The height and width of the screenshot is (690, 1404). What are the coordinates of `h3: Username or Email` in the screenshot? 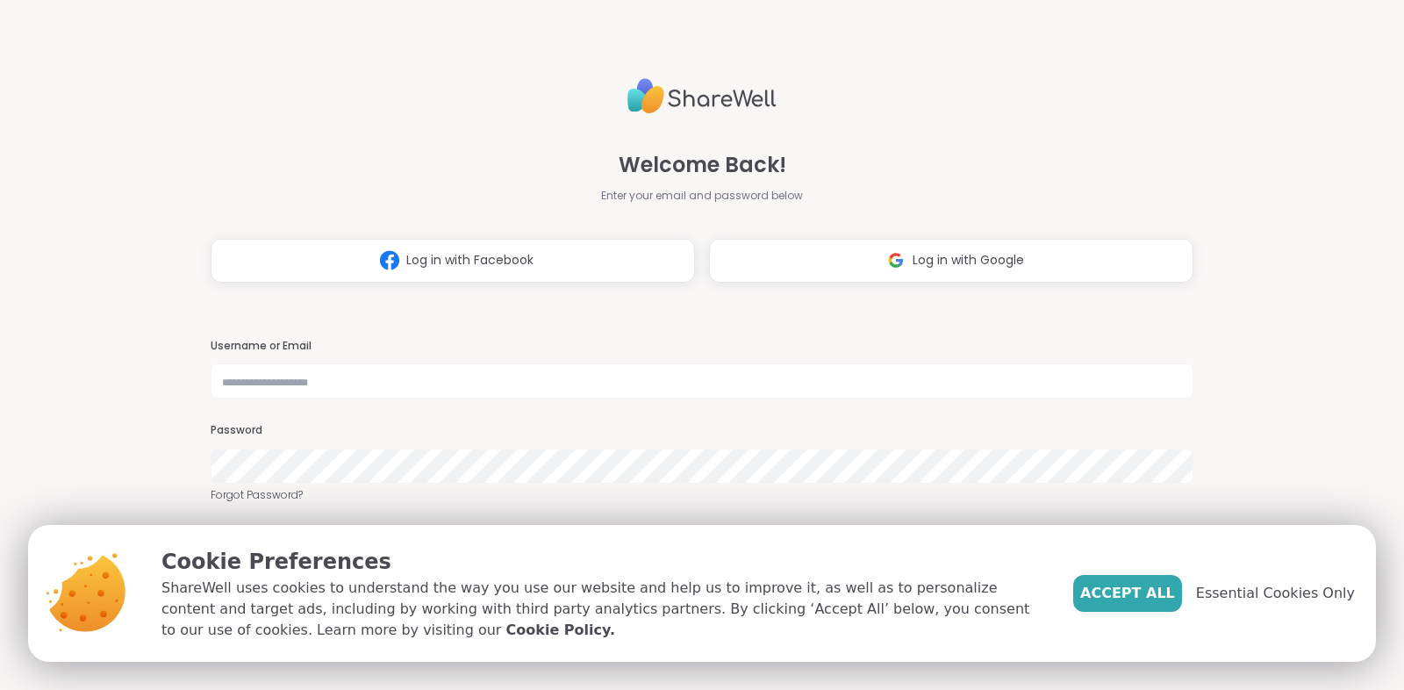 It's located at (702, 346).